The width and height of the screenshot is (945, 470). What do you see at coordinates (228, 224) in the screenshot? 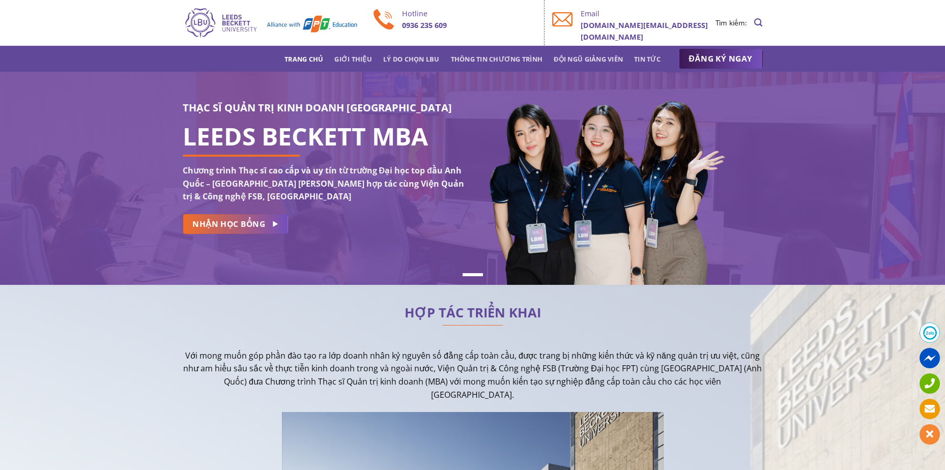
I see `span: NHẬN HỌC BỔNG` at bounding box center [228, 224].